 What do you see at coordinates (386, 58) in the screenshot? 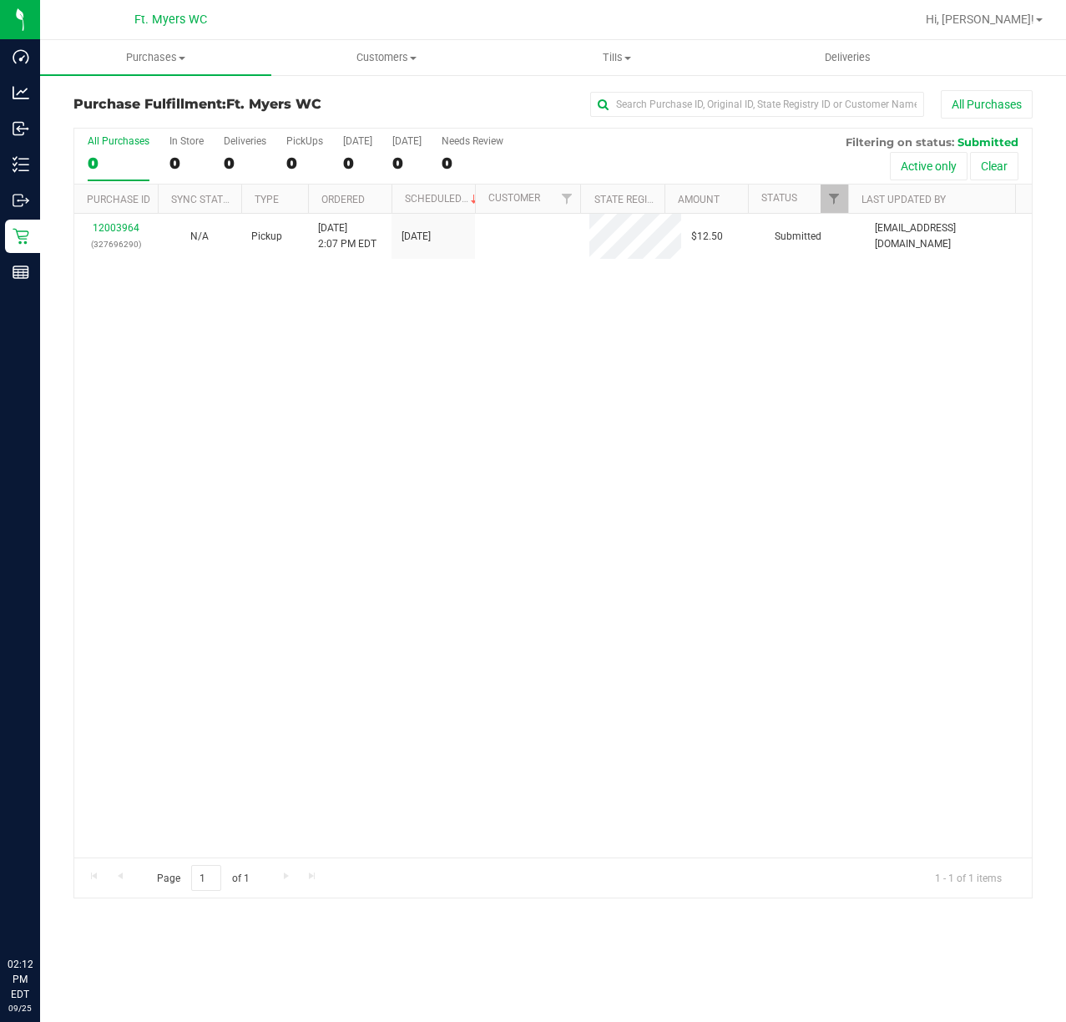
I see `a: Customers` at bounding box center [386, 58].